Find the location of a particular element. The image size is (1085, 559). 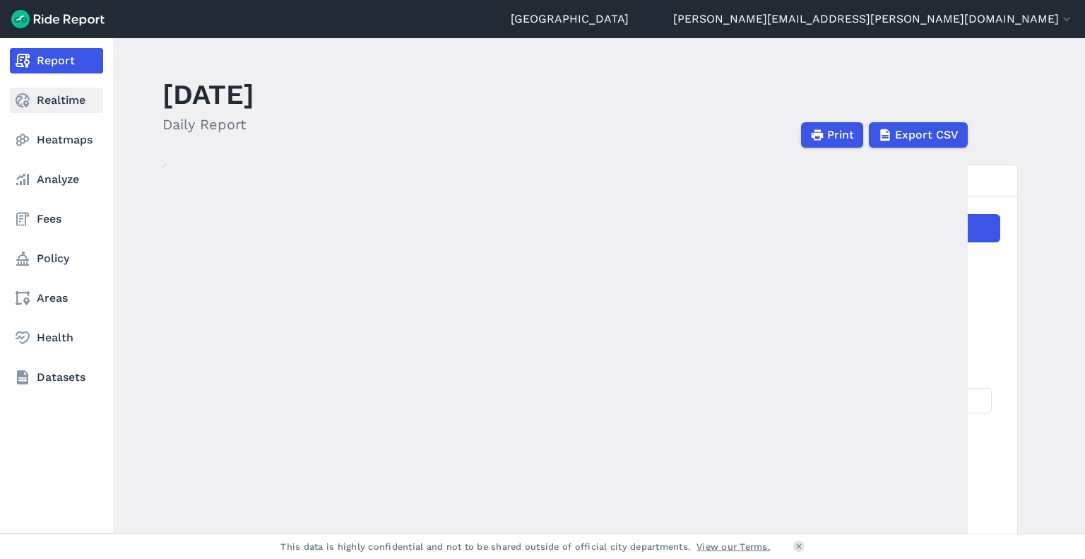

img: Ride Report is located at coordinates (58, 19).